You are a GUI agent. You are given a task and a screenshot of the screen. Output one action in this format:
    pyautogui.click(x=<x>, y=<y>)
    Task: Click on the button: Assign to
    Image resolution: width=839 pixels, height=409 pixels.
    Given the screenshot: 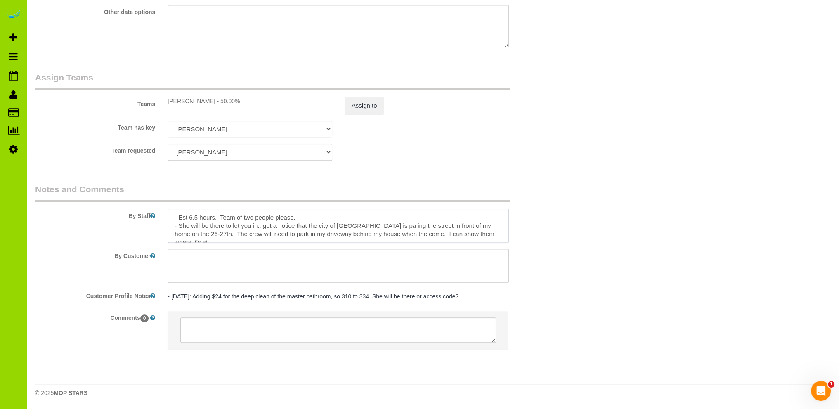 What is the action you would take?
    pyautogui.click(x=365, y=106)
    